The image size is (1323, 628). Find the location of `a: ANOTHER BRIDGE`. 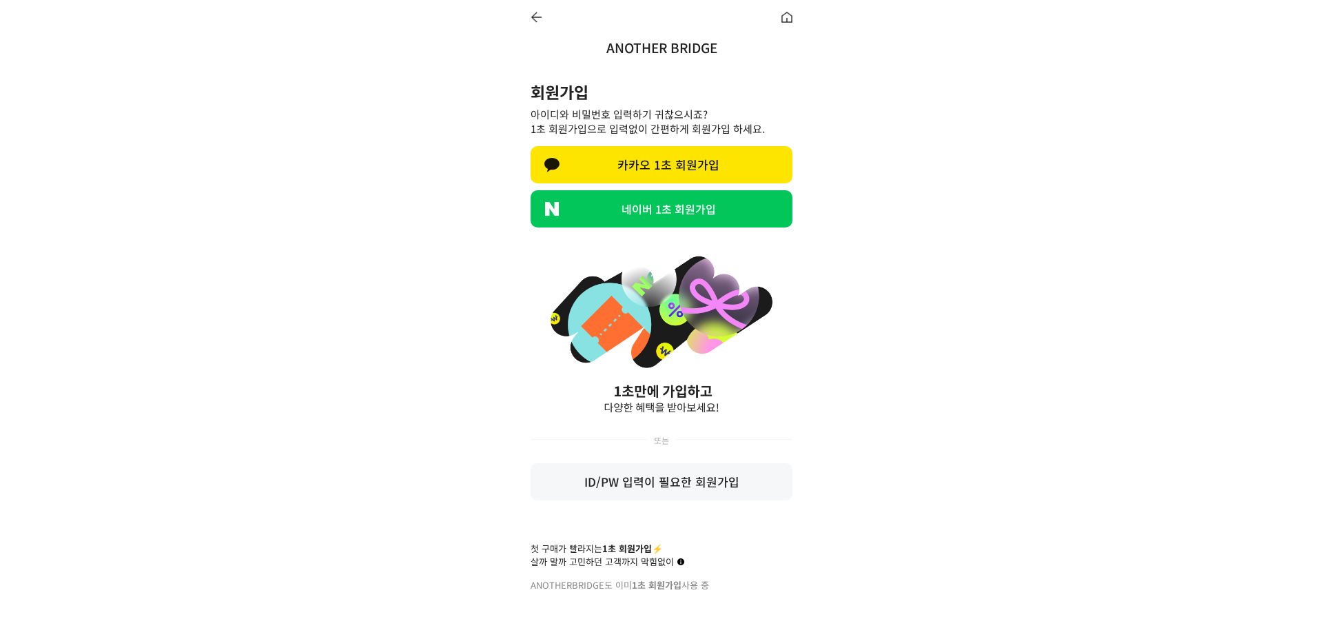

a: ANOTHER BRIDGE is located at coordinates (662, 47).